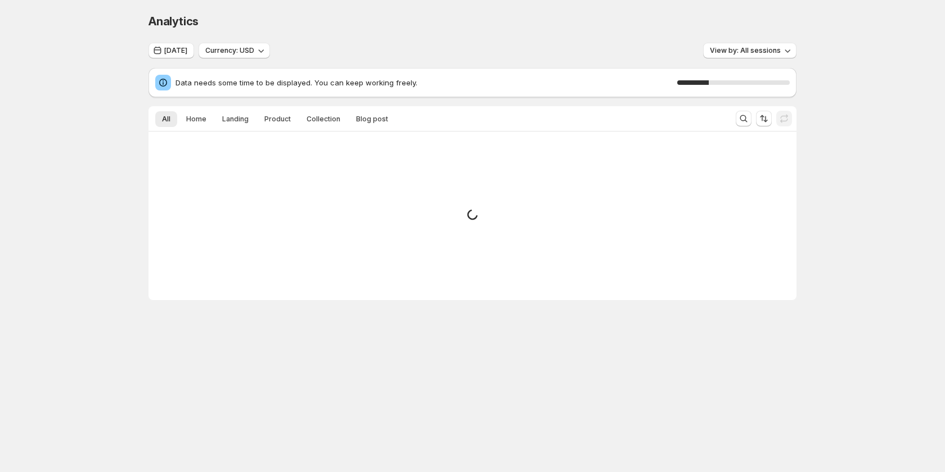 This screenshot has height=472, width=945. Describe the element at coordinates (323, 119) in the screenshot. I see `span: Collection` at that location.